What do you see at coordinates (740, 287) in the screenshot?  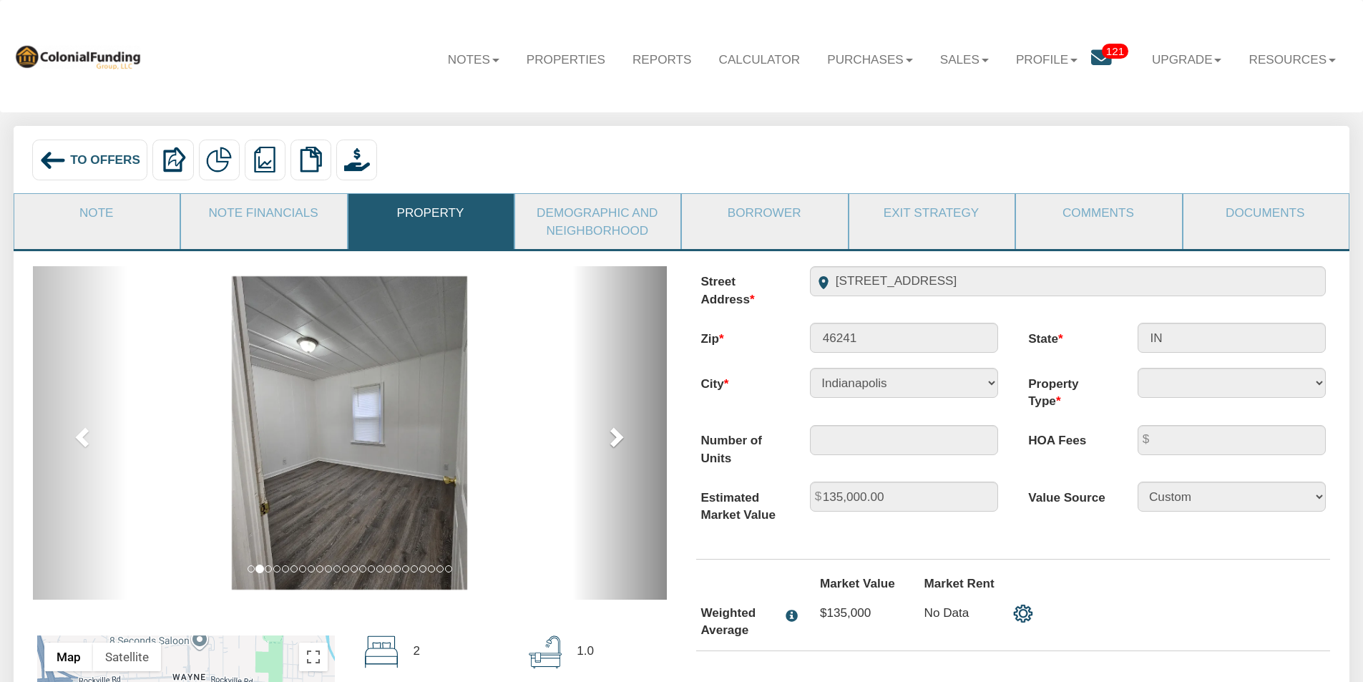 I see `label: Street Address` at bounding box center [740, 287].